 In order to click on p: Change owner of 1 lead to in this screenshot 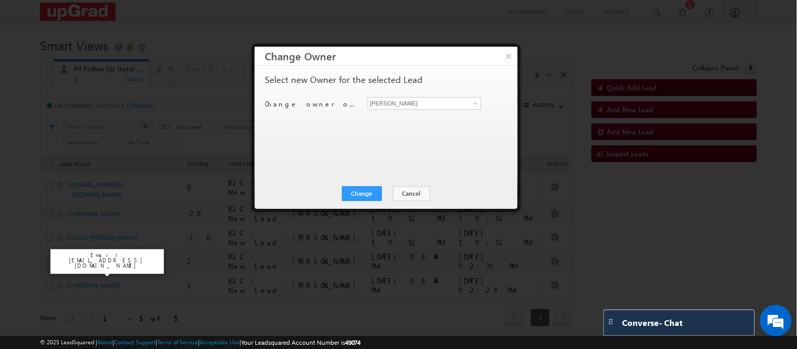, I will do `click(312, 104)`.